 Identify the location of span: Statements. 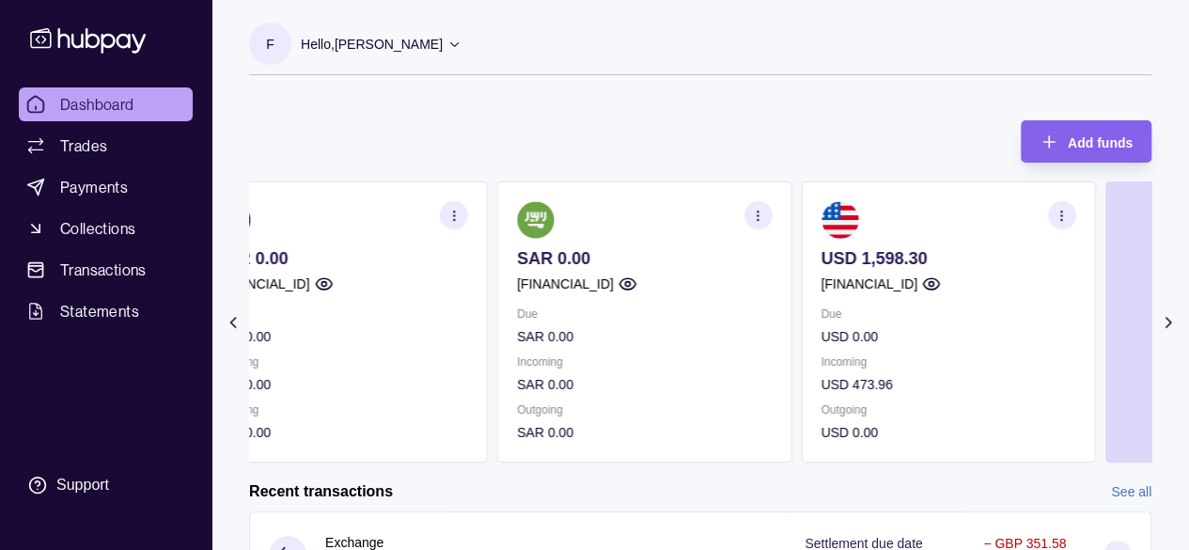
(100, 311).